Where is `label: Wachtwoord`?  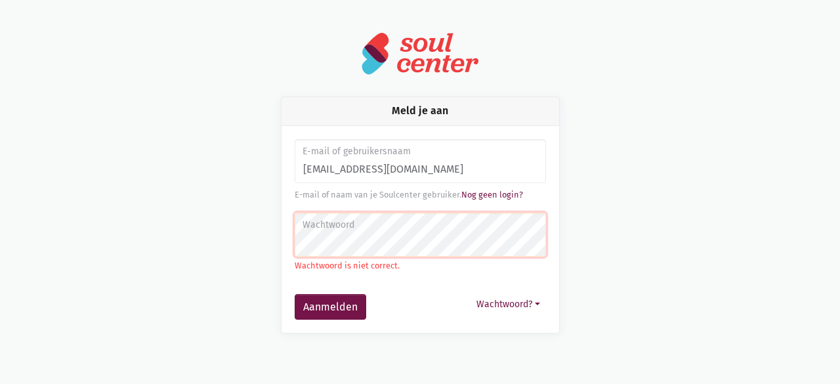
label: Wachtwoord is located at coordinates (419, 225).